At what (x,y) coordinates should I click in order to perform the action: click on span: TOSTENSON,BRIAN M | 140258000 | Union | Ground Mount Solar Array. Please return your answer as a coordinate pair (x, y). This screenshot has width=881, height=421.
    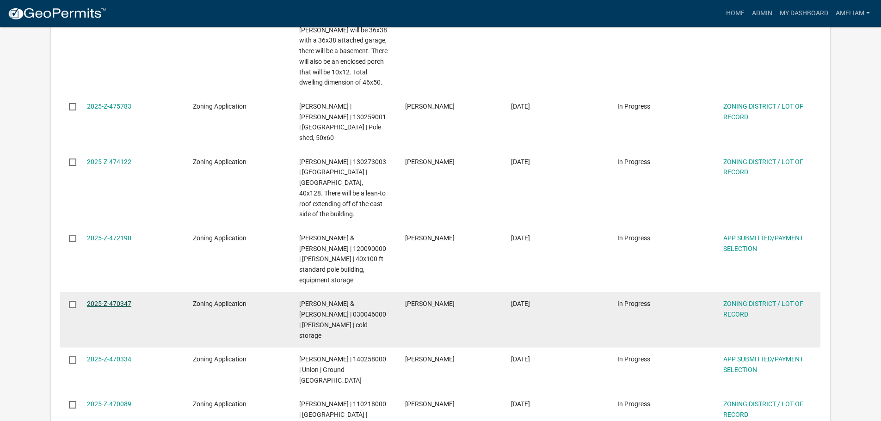
    Looking at the image, I should click on (343, 370).